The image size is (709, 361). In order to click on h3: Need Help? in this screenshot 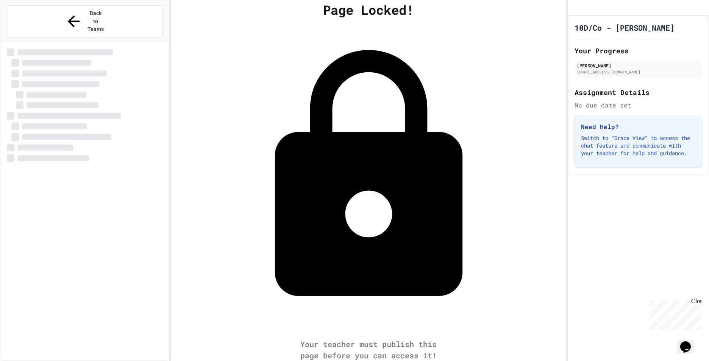, I will do `click(638, 127)`.